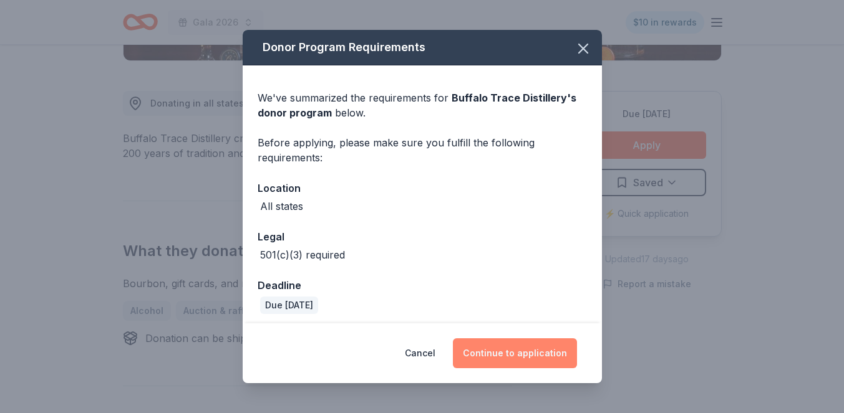 The height and width of the screenshot is (413, 844). Describe the element at coordinates (420, 354) in the screenshot. I see `button: Cancel` at that location.